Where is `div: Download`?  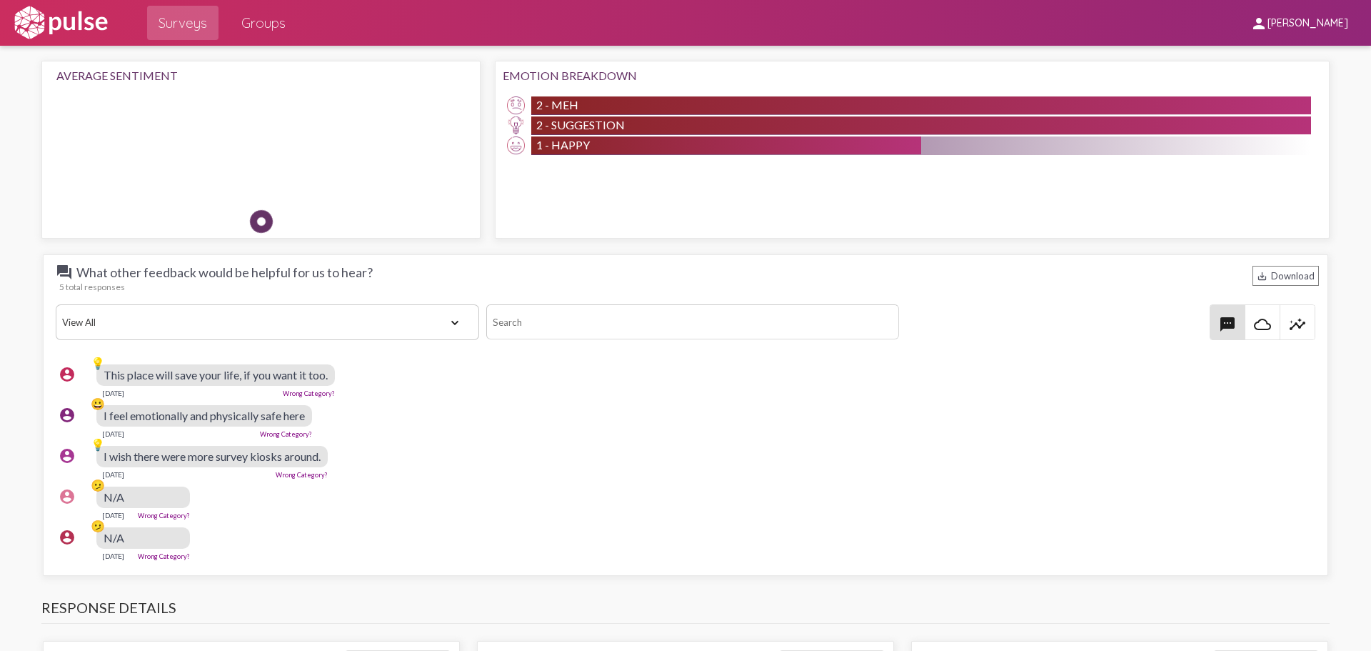 div: Download is located at coordinates (1286, 276).